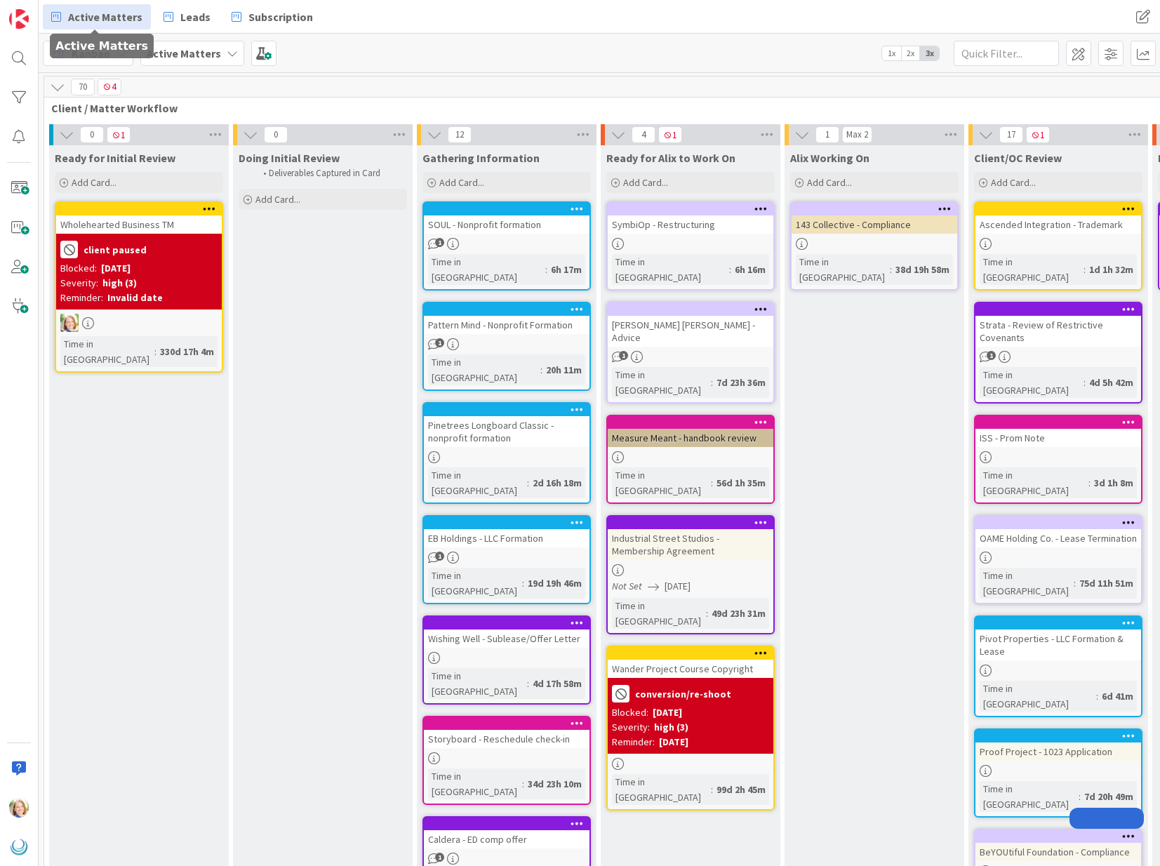 The width and height of the screenshot is (1160, 866). Describe the element at coordinates (557, 684) in the screenshot. I see `div: 4d 17h 58m` at that location.